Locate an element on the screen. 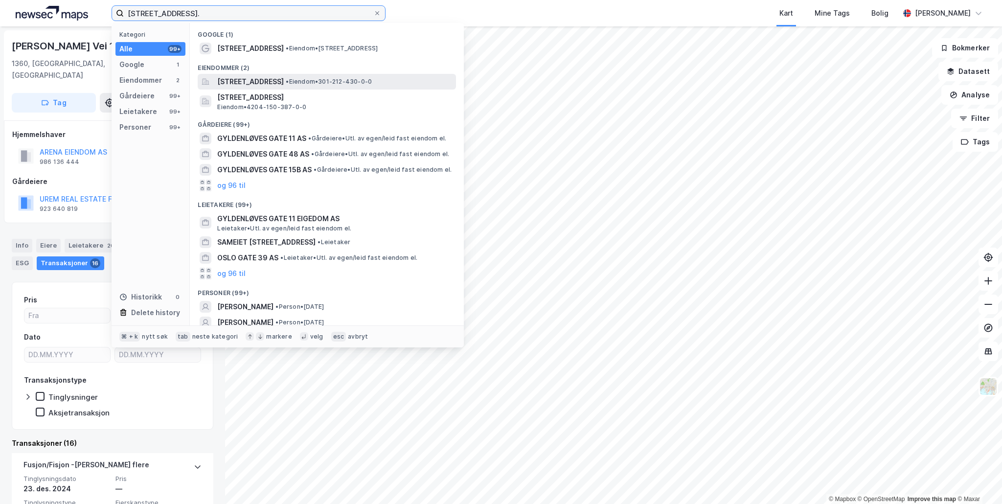  button: Tag is located at coordinates (54, 103).